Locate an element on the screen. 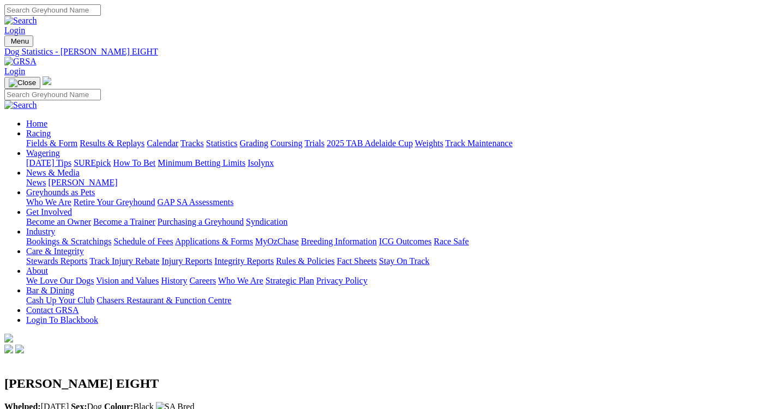  div: Care & Integrity is located at coordinates (399, 261).